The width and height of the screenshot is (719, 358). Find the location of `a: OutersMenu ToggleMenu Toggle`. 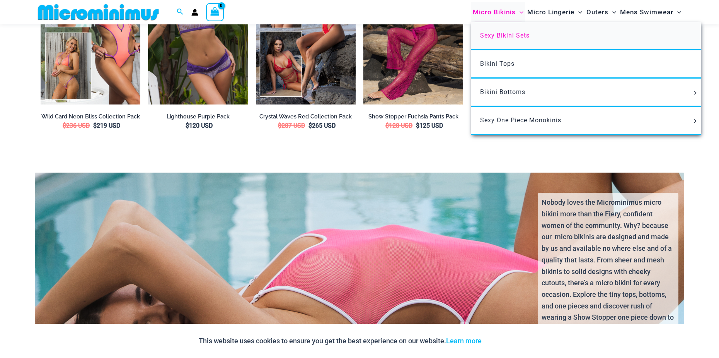

a: OutersMenu ToggleMenu Toggle is located at coordinates (601, 12).